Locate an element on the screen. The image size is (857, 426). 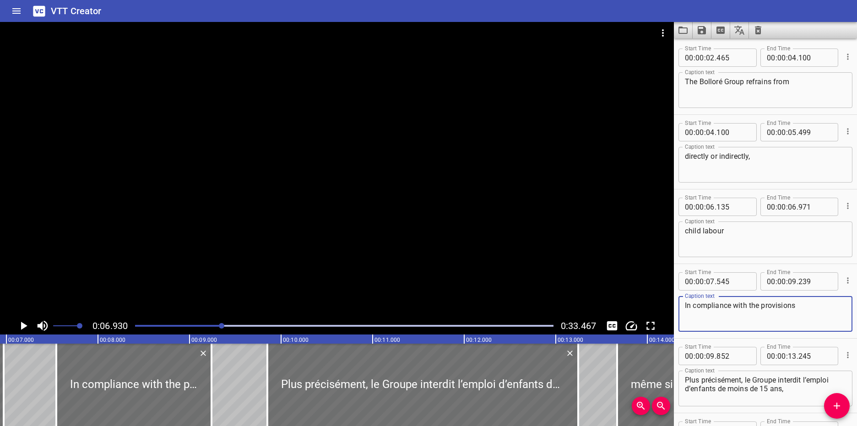
input: 02 is located at coordinates (710, 58).